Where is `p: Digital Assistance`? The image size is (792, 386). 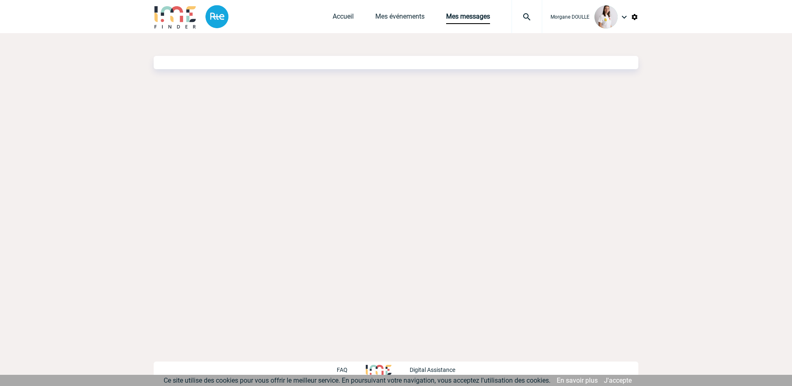 p: Digital Assistance is located at coordinates (432, 370).